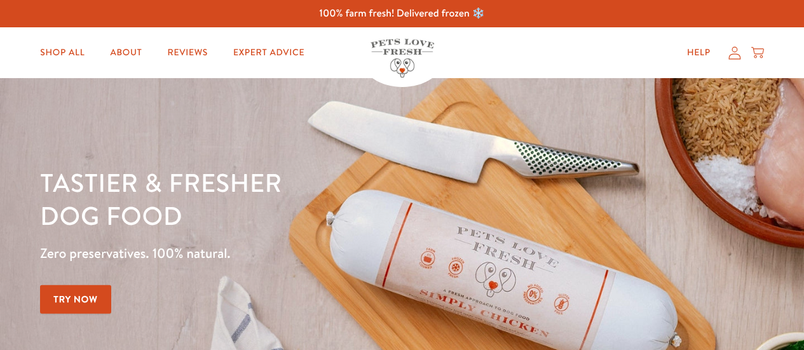  I want to click on img: Pets Love Fresh, so click(402, 58).